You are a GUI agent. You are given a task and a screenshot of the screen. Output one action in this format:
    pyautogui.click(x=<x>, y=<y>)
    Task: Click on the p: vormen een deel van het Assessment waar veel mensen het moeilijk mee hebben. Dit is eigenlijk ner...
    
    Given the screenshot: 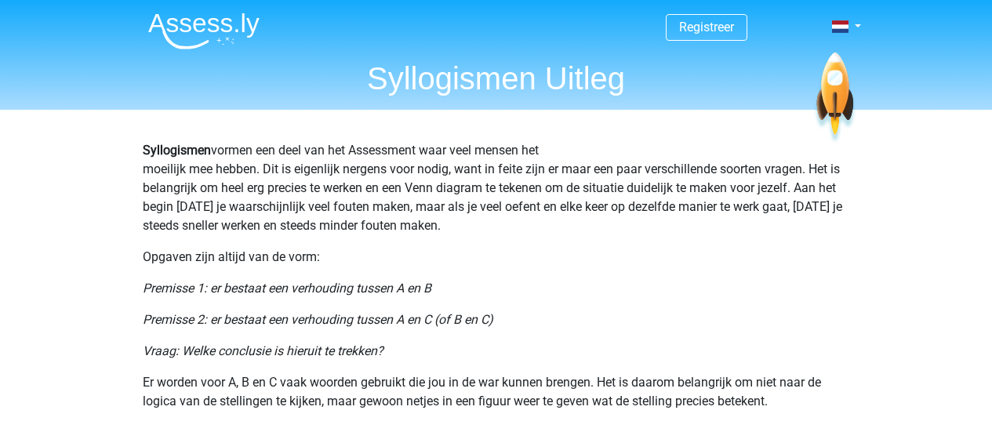 What is the action you would take?
    pyautogui.click(x=496, y=188)
    